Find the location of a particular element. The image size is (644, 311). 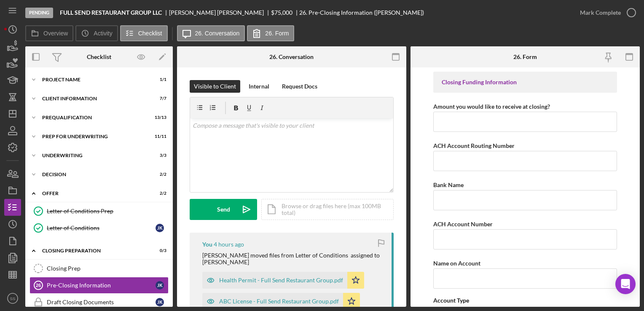

div: Closing Preparation is located at coordinates (94, 251).